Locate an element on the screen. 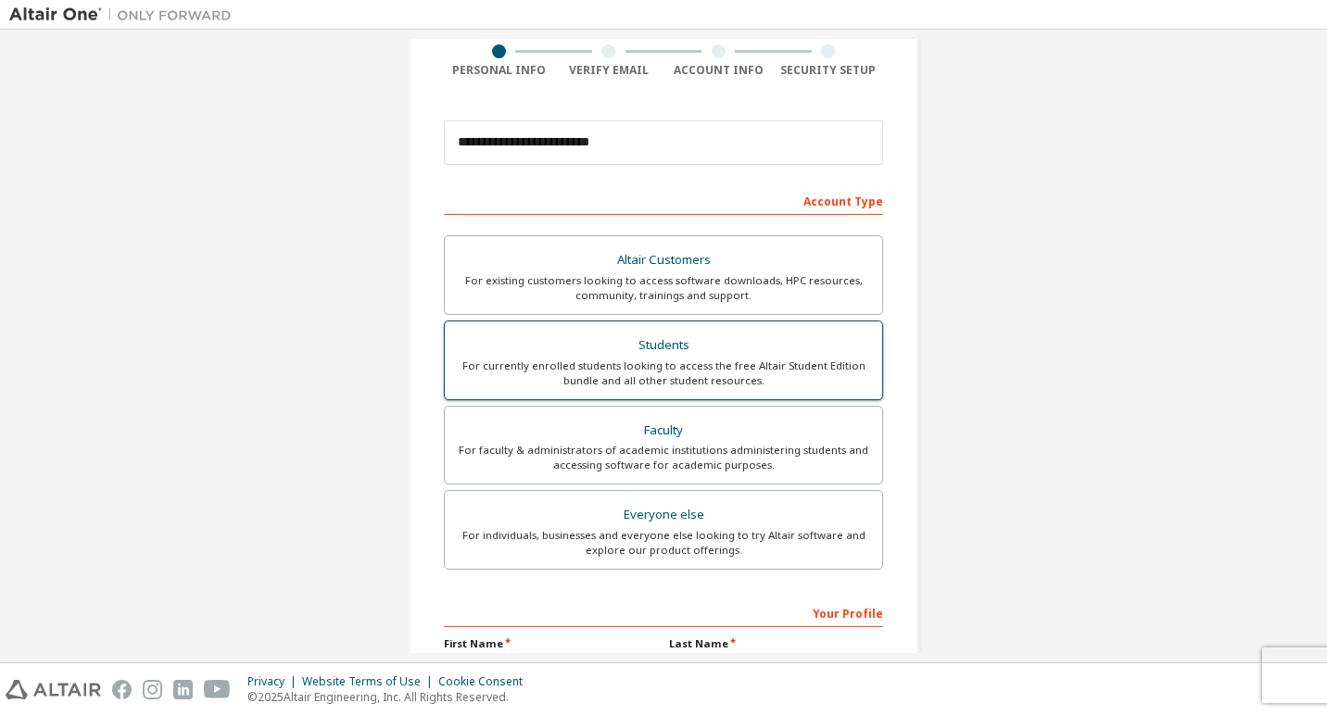 This screenshot has width=1327, height=716. div: For individuals, businesses and everyone else looking to try Altair software and explore our prod... is located at coordinates (663, 543).